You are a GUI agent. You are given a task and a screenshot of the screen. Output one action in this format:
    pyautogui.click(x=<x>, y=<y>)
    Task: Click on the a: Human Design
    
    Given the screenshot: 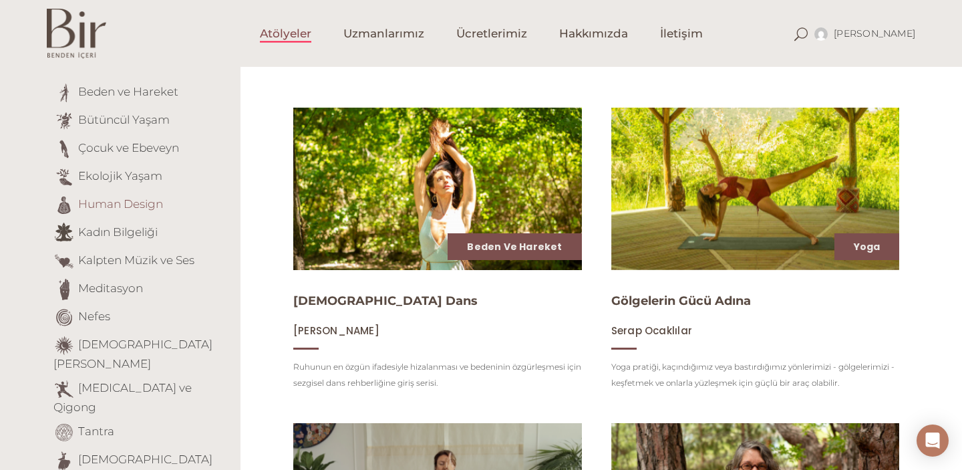 What is the action you would take?
    pyautogui.click(x=120, y=204)
    